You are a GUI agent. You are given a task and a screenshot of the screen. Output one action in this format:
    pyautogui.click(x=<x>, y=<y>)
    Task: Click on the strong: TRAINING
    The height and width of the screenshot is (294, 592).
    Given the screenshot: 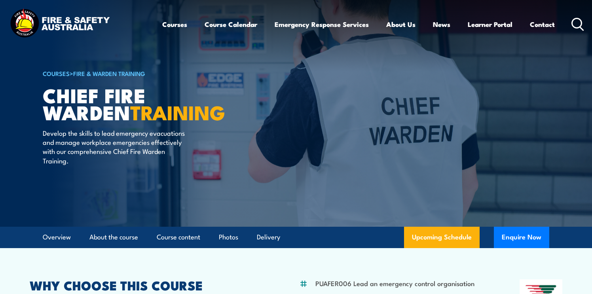 What is the action you would take?
    pyautogui.click(x=178, y=112)
    